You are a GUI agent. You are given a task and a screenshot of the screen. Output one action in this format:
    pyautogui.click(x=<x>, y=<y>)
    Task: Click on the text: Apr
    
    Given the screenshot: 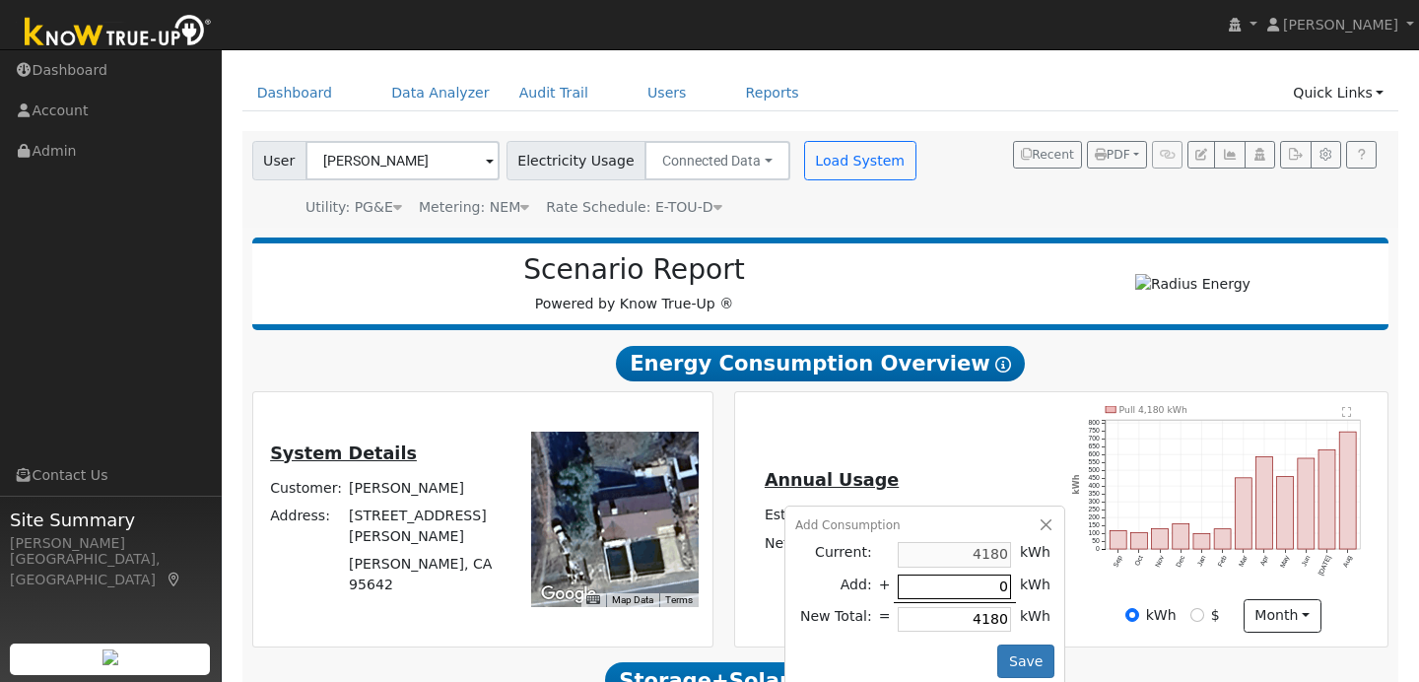 What is the action you would take?
    pyautogui.click(x=1264, y=561)
    